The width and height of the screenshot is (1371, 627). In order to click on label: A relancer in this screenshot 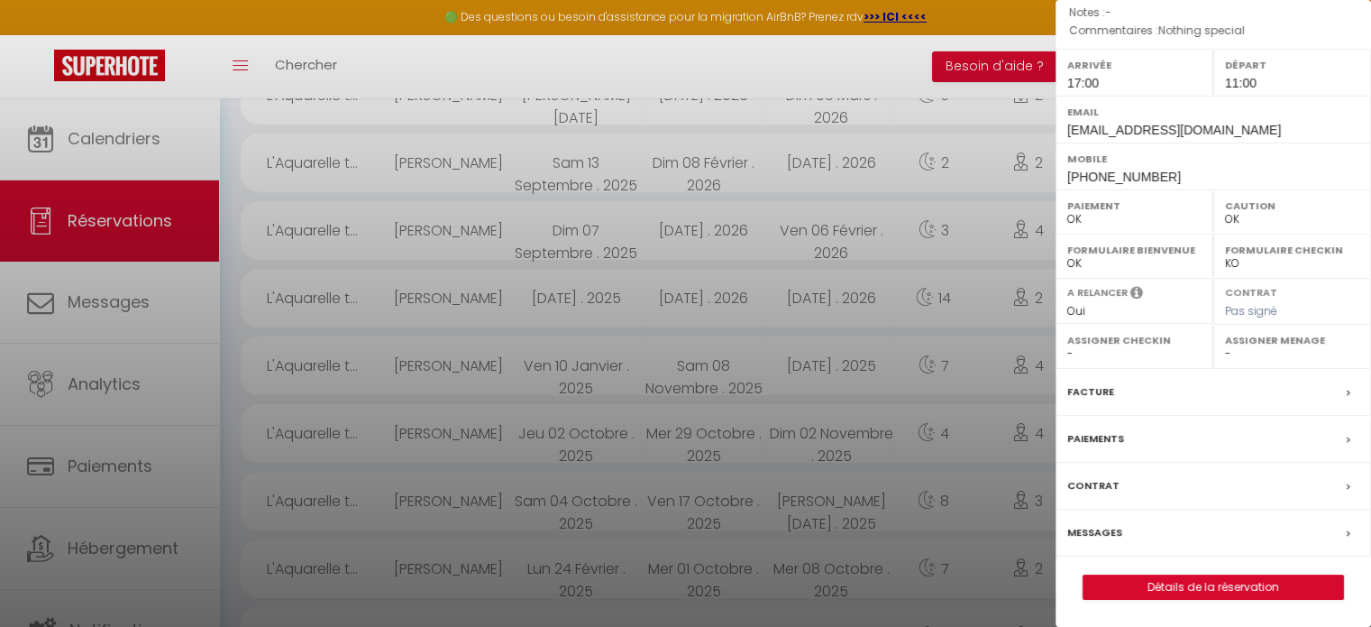, I will do `click(1097, 292)`.